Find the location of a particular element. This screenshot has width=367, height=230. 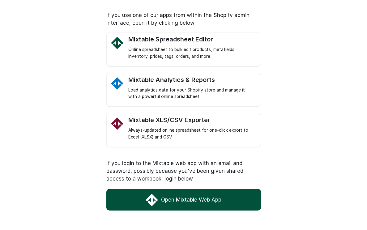

div: Mixtable XLS/CSV Exporter is located at coordinates (192, 120).